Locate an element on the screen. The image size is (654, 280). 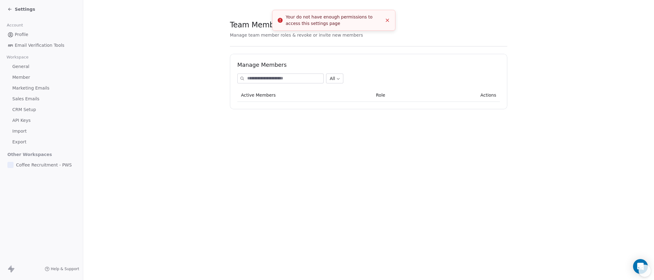
a: Export is located at coordinates (41, 142).